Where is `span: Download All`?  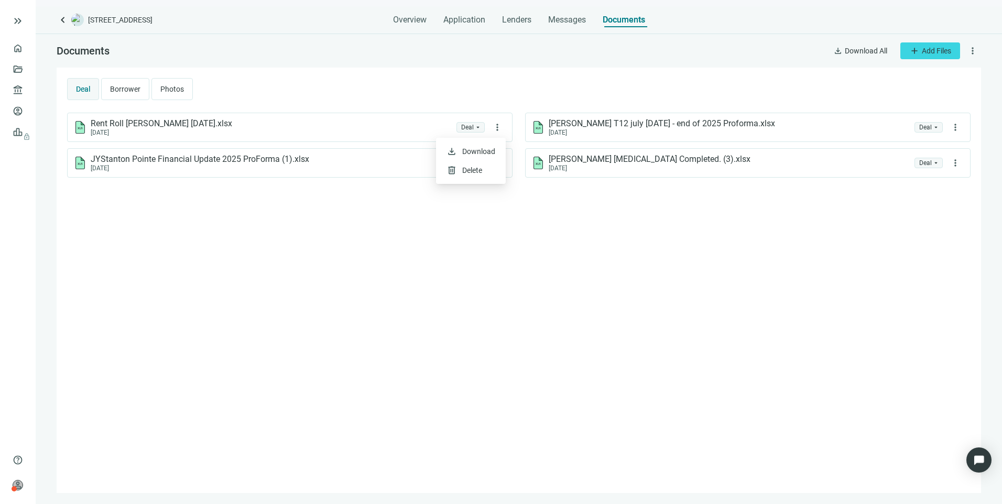 span: Download All is located at coordinates (865, 51).